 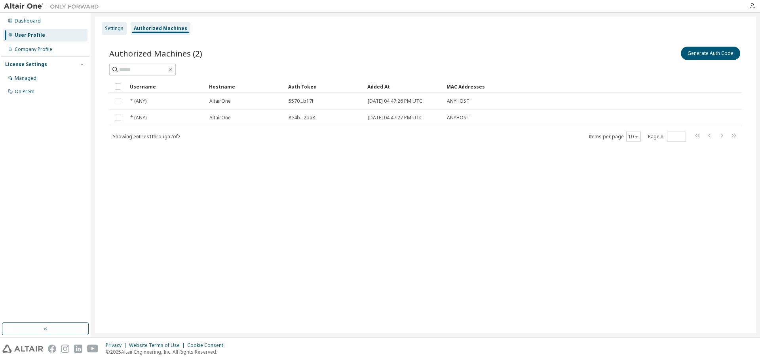 I want to click on div: Privacy, so click(x=117, y=346).